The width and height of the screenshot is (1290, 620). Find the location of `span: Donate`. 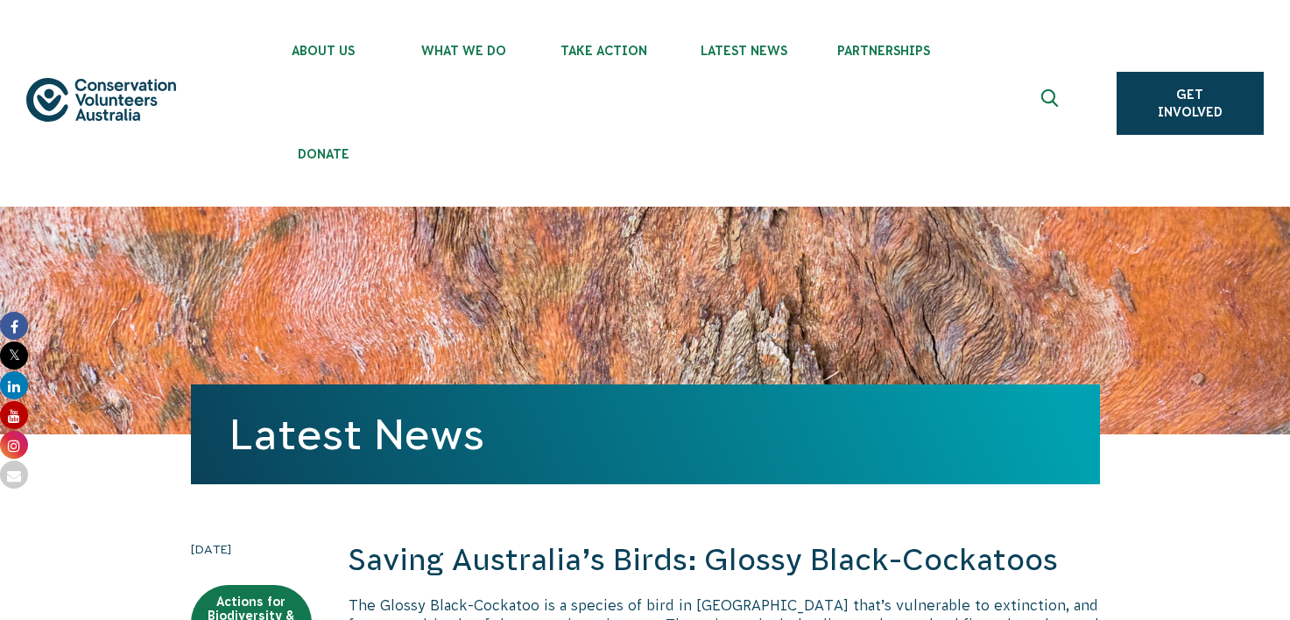

span: Donate is located at coordinates (323, 154).